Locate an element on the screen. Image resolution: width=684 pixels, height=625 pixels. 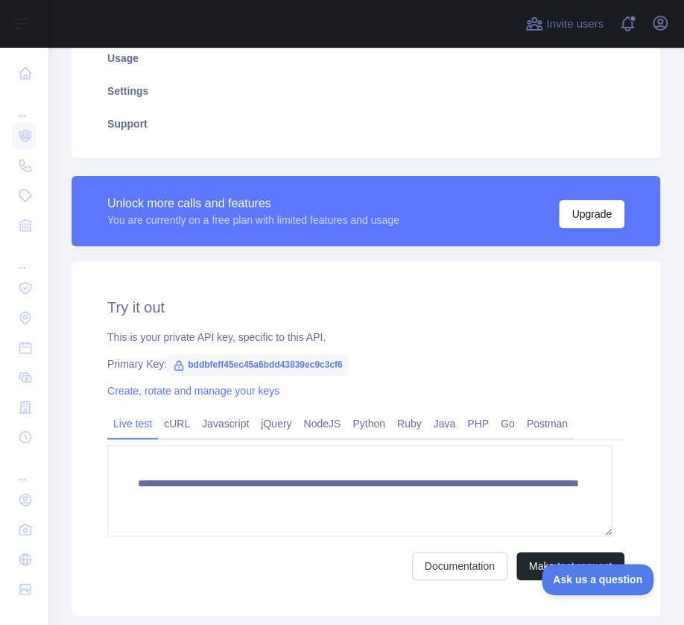
a: Usage is located at coordinates (366, 58).